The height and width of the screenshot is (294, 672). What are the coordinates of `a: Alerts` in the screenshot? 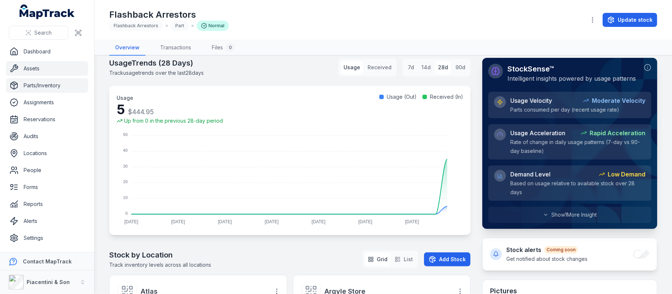 It's located at (47, 221).